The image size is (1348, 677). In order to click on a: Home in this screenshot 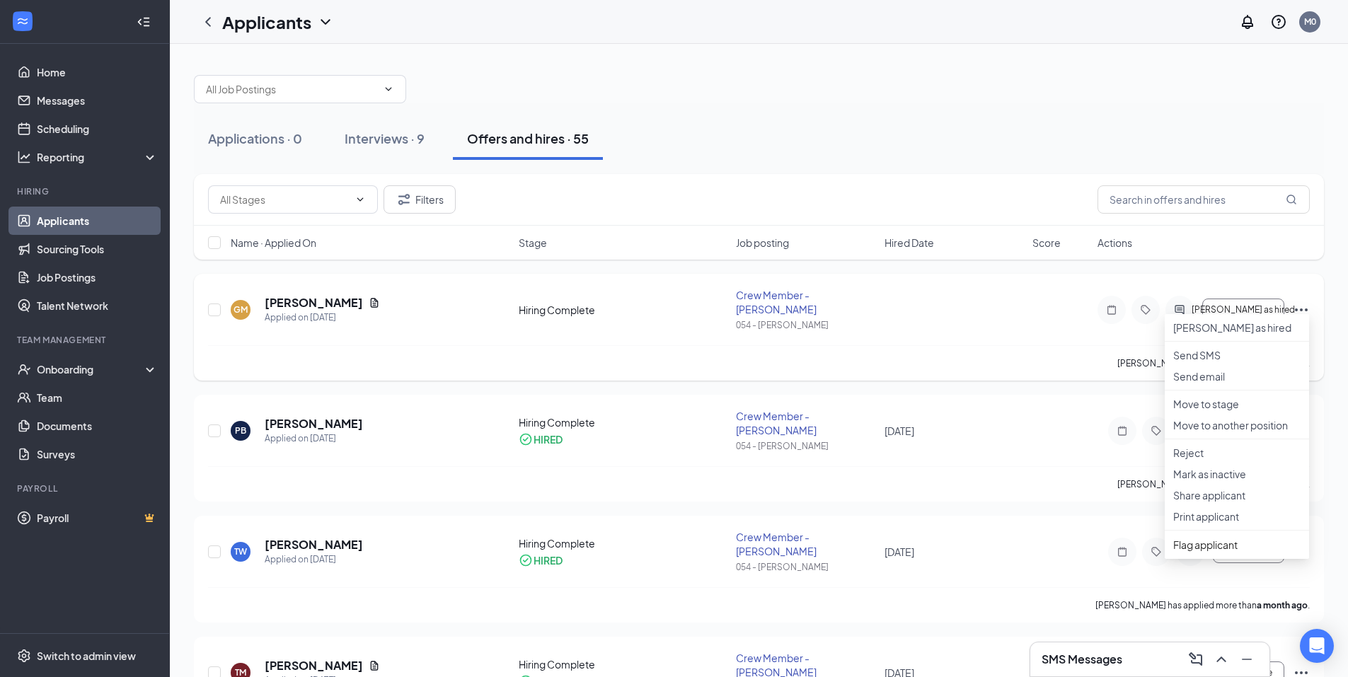, I will do `click(97, 72)`.